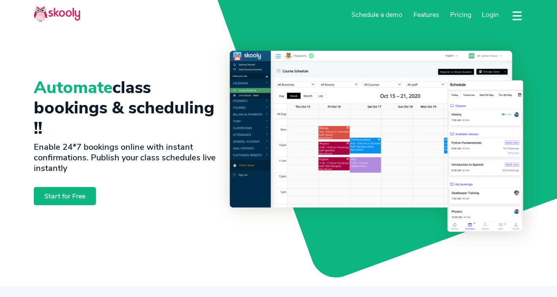 Image resolution: width=557 pixels, height=297 pixels. What do you see at coordinates (491, 15) in the screenshot?
I see `span: Login` at bounding box center [491, 15].